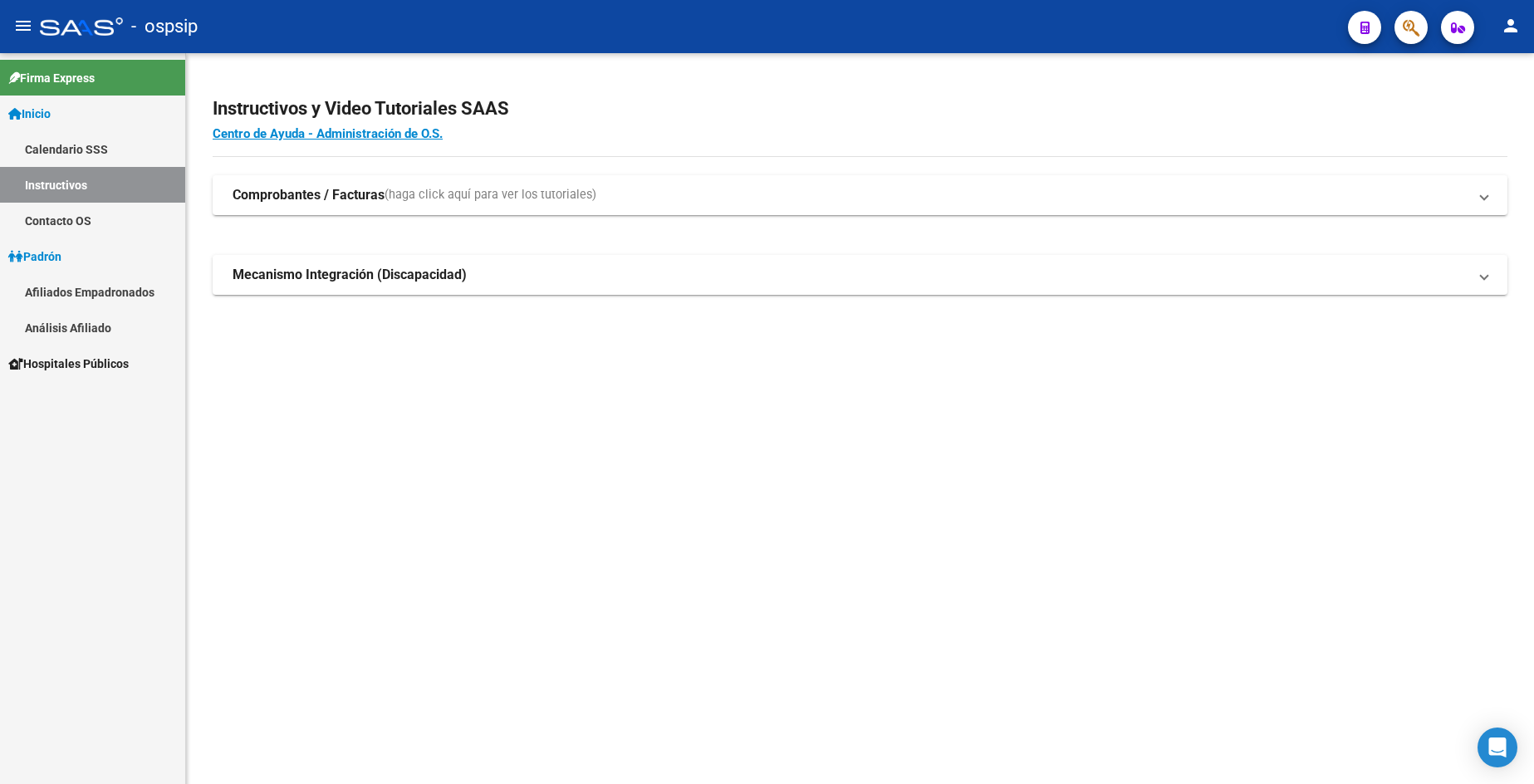 The width and height of the screenshot is (1534, 784). What do you see at coordinates (24, 26) in the screenshot?
I see `mat-icon: menu` at bounding box center [24, 26].